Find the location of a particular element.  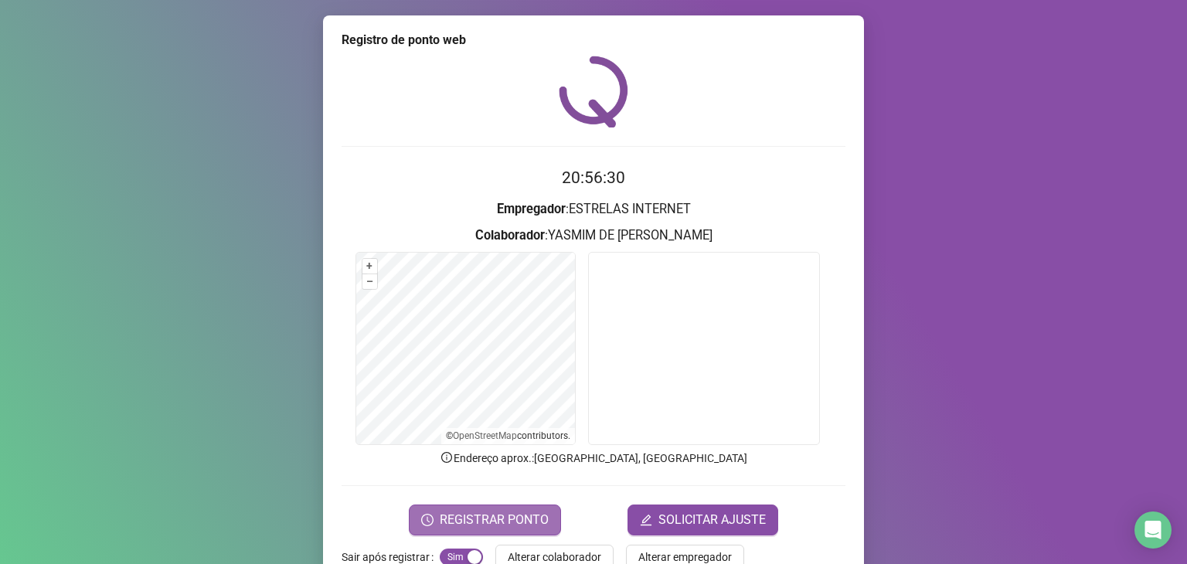

div: Registro de ponto web is located at coordinates (594, 40).